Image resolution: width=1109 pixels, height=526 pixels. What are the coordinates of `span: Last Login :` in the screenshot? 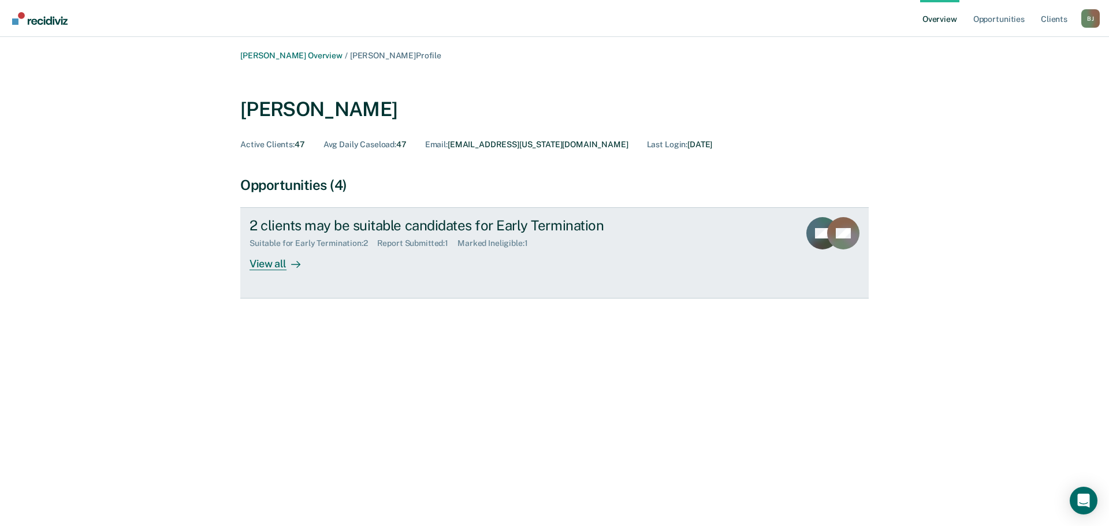 It's located at (667, 144).